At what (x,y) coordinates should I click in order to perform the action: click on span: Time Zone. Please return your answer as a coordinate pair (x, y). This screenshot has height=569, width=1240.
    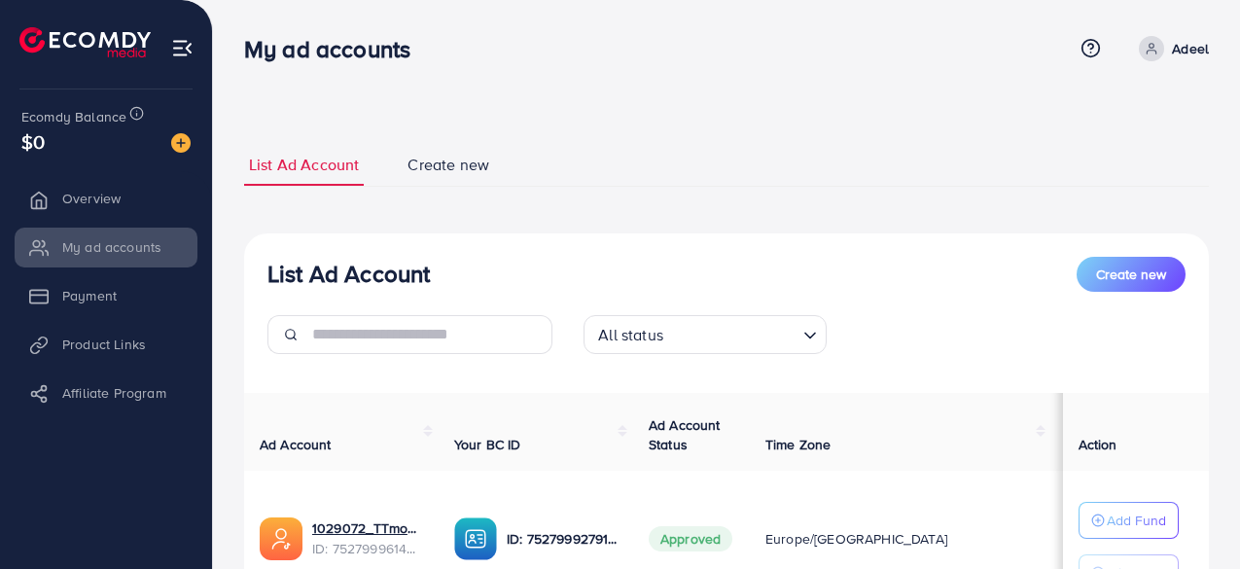
    Looking at the image, I should click on (797, 444).